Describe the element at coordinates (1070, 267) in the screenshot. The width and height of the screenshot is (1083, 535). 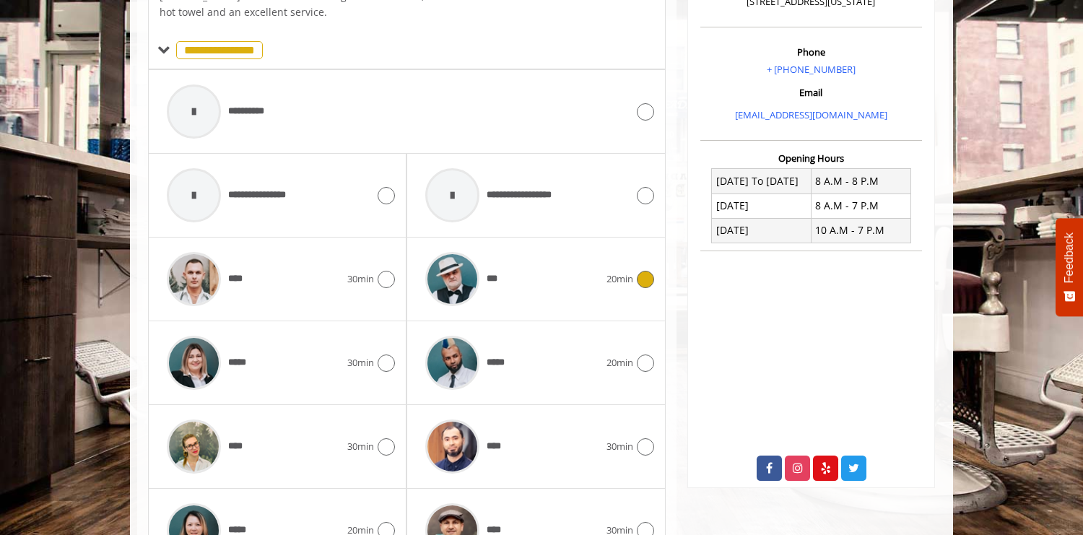
I see `button: Feedback - Show survey` at that location.